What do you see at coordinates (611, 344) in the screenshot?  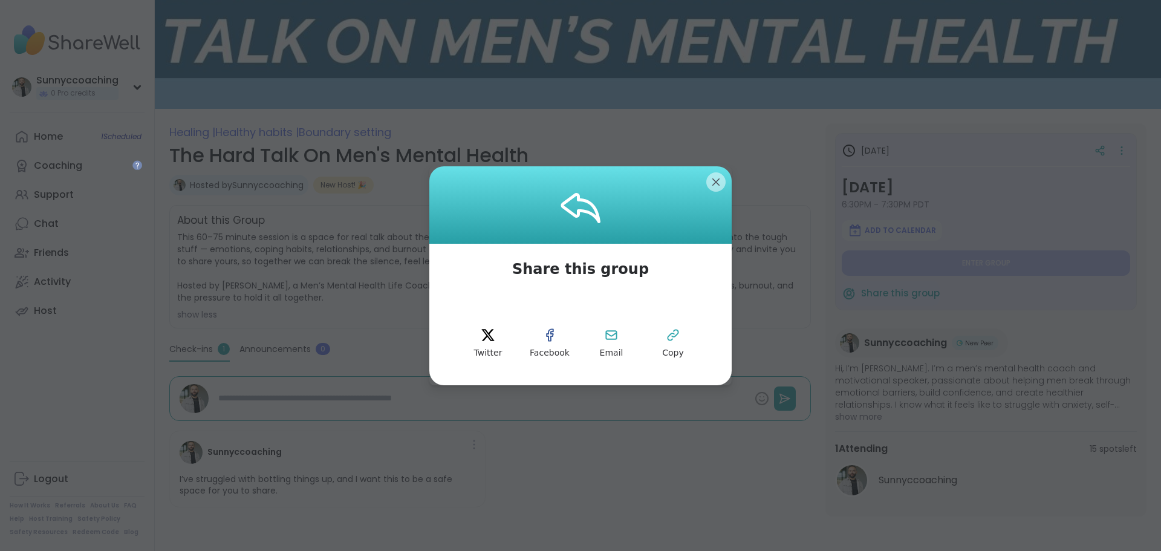 I see `a: Email` at bounding box center [611, 344].